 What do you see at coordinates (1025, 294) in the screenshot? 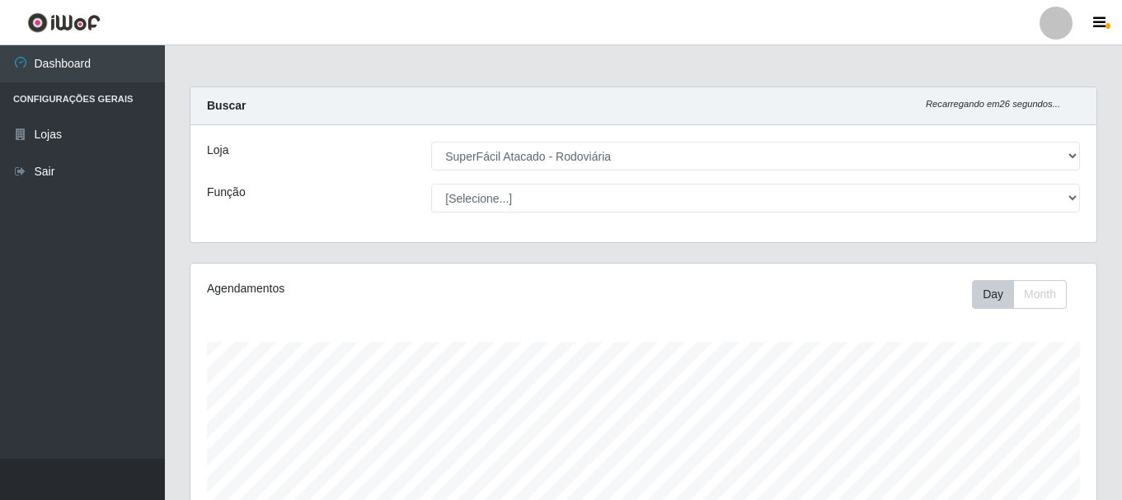
I see `div: Toolbar with button groups` at bounding box center [1025, 294].